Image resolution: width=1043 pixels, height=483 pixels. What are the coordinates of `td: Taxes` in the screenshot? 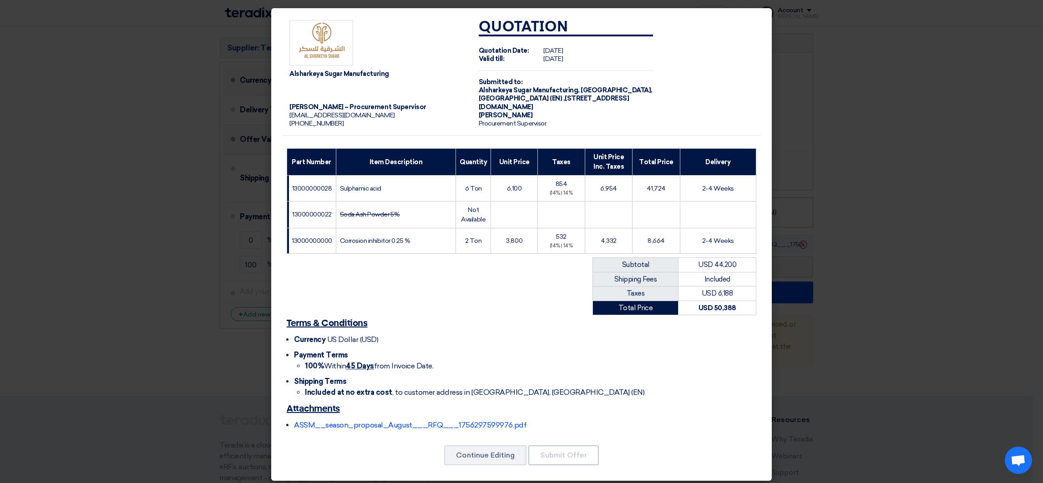 It's located at (636, 294).